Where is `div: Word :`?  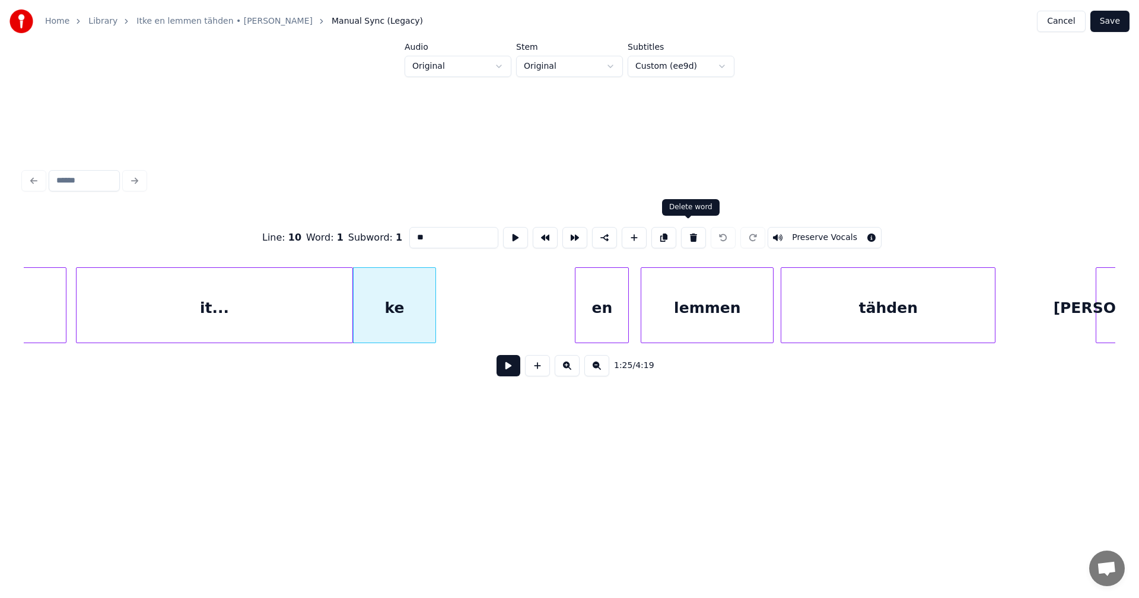
div: Word : is located at coordinates (324, 238).